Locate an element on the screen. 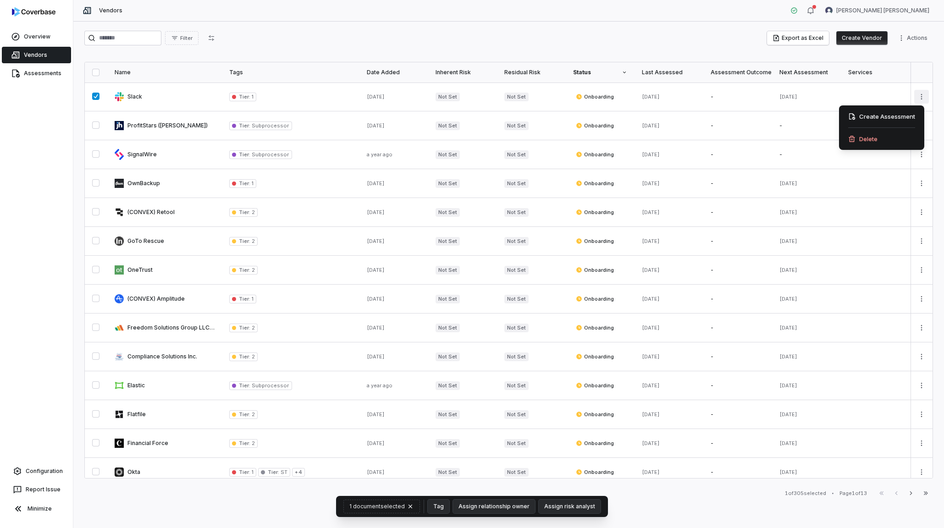  button: Tag is located at coordinates (438, 507).